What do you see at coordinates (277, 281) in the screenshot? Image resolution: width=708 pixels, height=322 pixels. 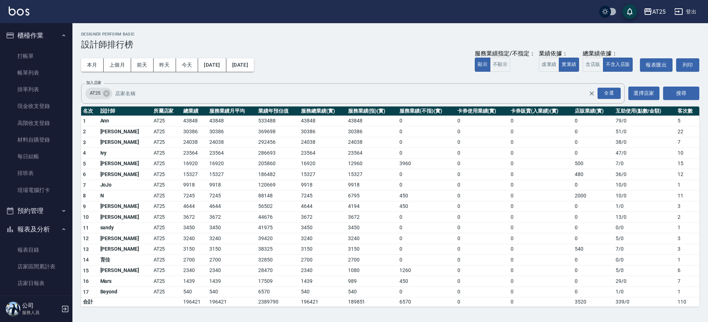 I see `td: 17509` at bounding box center [277, 281].